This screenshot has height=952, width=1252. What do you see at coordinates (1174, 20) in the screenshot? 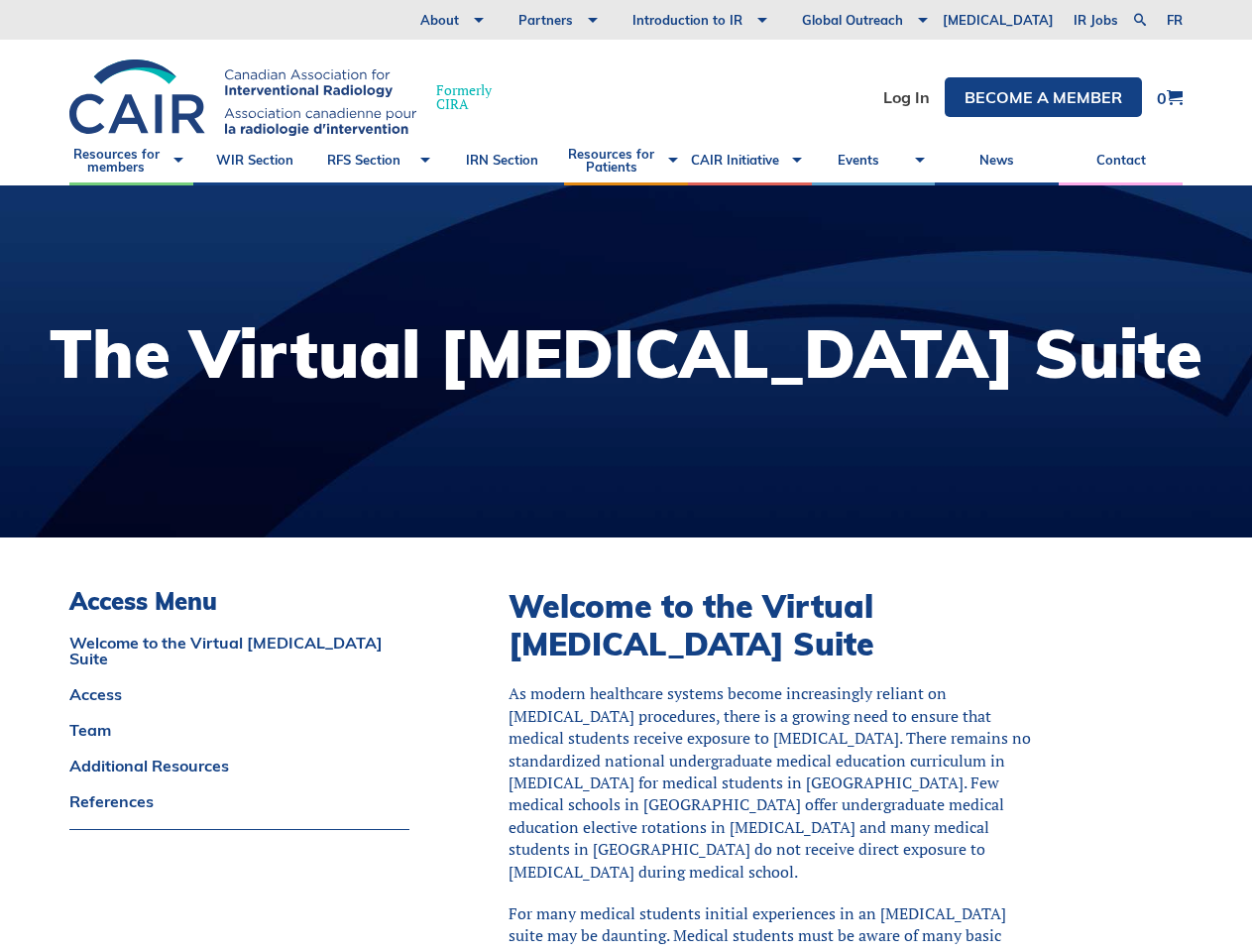
I see `a: fr` at bounding box center [1174, 20].